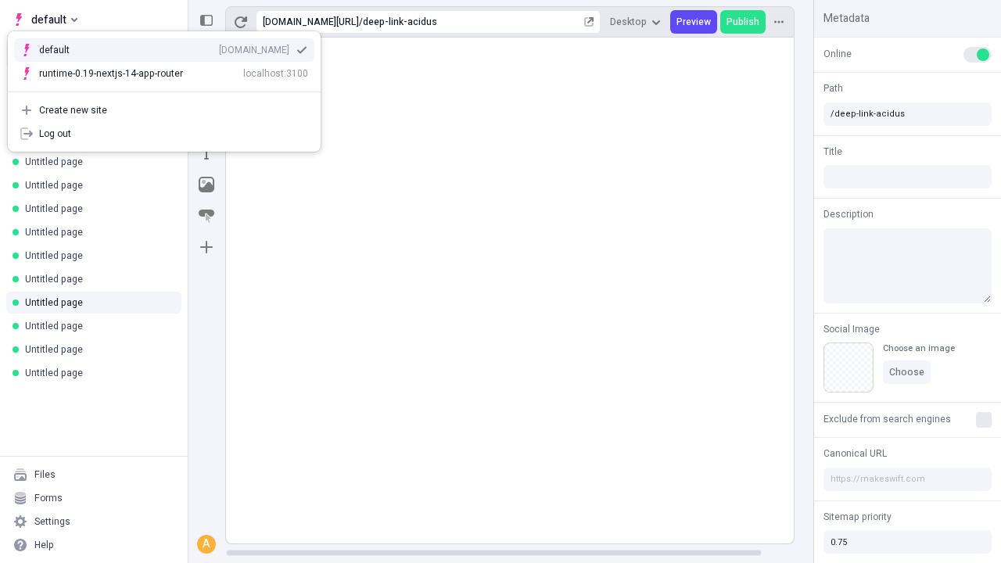 The width and height of the screenshot is (1001, 563). What do you see at coordinates (66, 50) in the screenshot?
I see `div: default` at bounding box center [66, 50].